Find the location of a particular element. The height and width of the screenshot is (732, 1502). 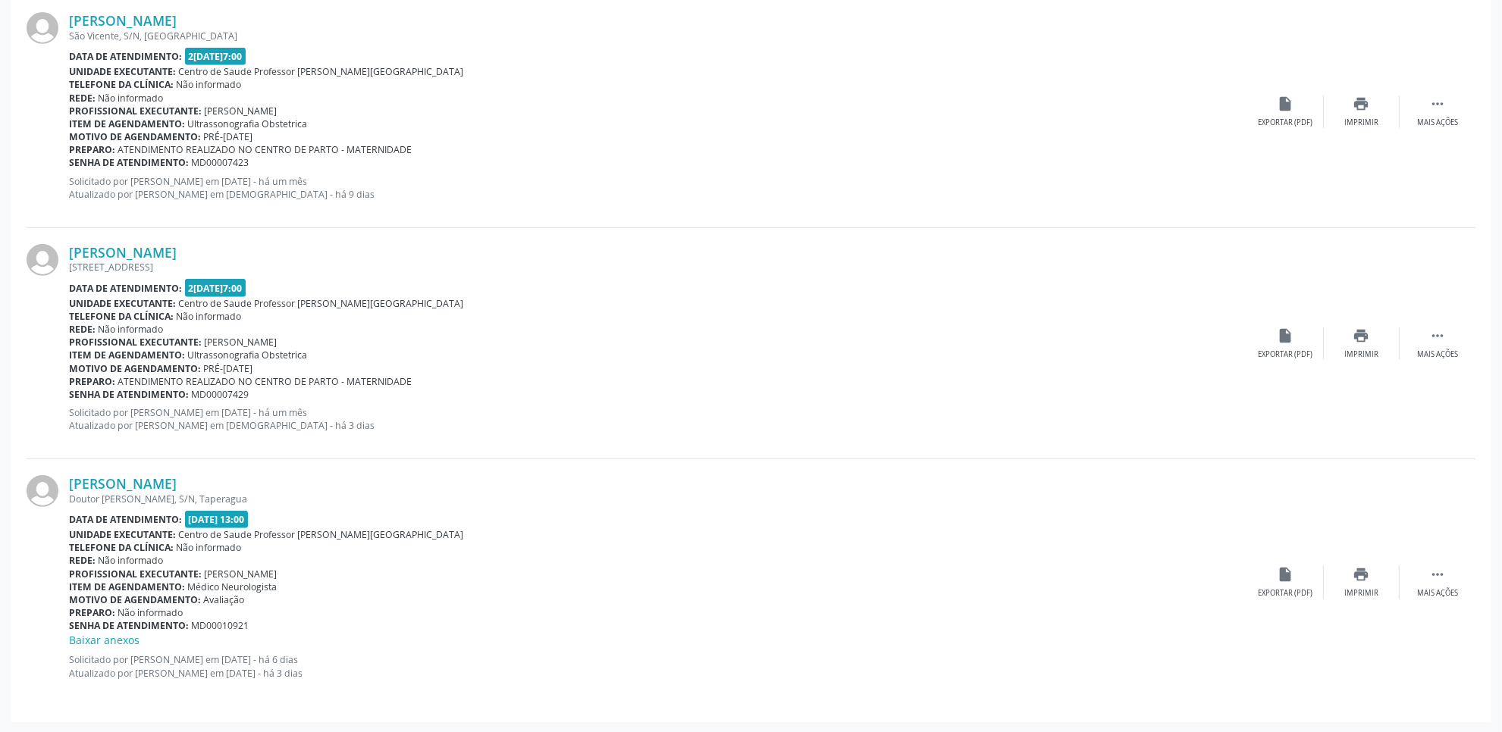

span: MD00007429 is located at coordinates (221, 394).